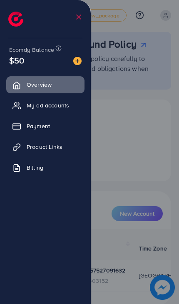 Image resolution: width=179 pixels, height=304 pixels. Describe the element at coordinates (45, 168) in the screenshot. I see `a: Billing` at that location.